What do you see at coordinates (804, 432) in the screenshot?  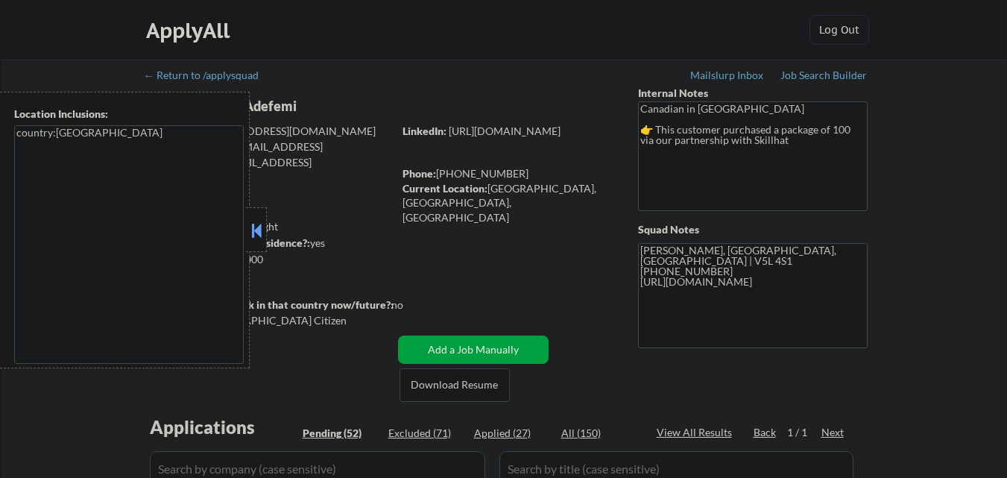 I see `div: 1 / 1` at bounding box center [804, 432].